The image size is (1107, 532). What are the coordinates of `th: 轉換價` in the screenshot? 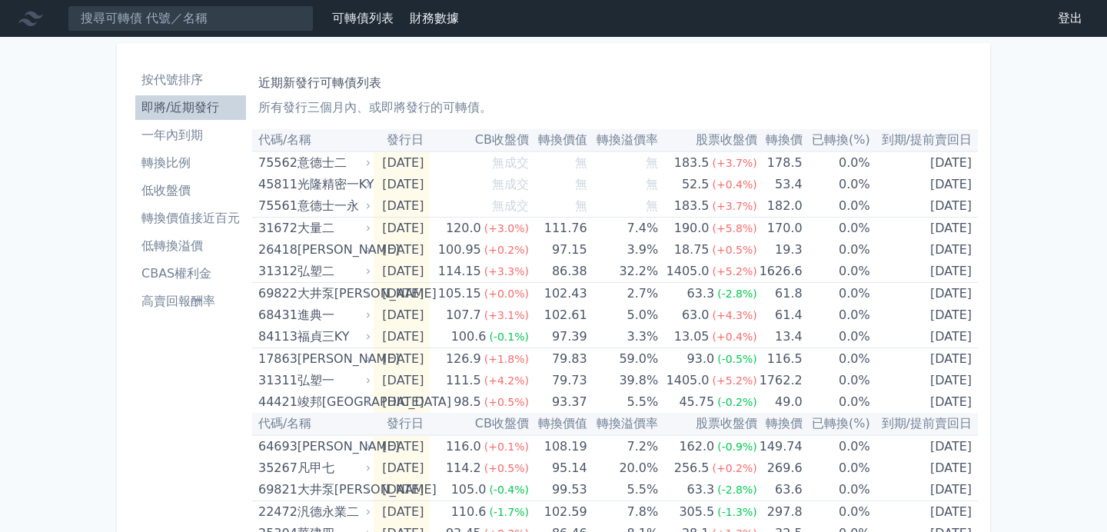 It's located at (780, 140).